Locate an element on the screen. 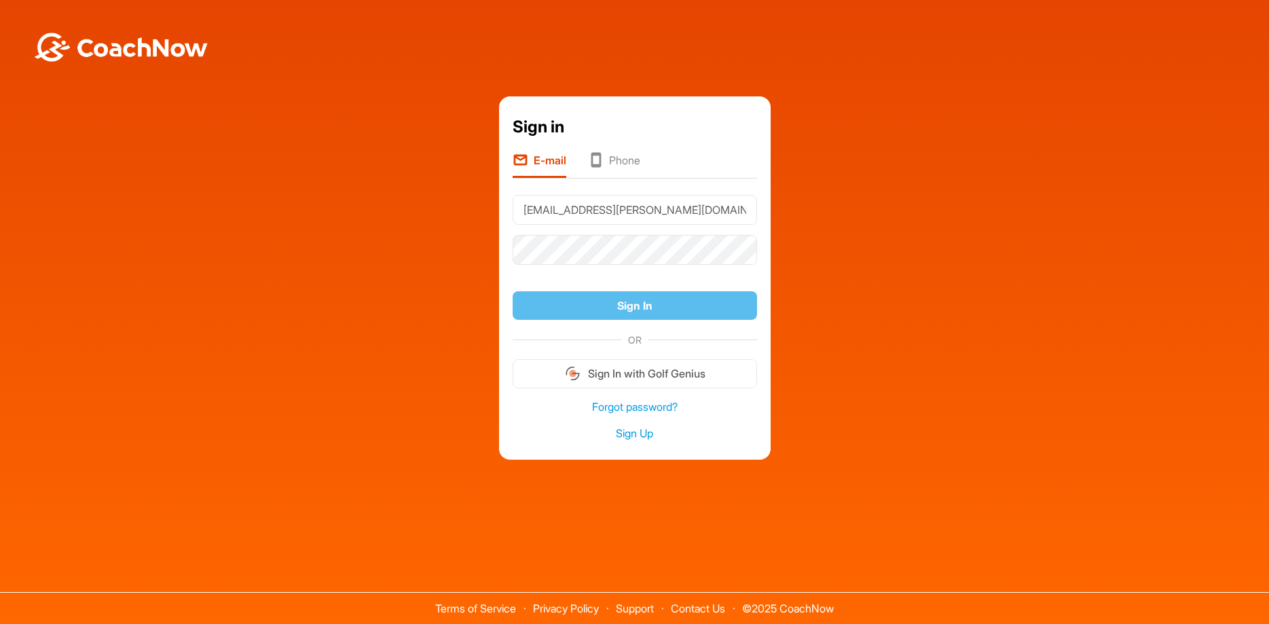 Image resolution: width=1269 pixels, height=624 pixels. a: Privacy Policy is located at coordinates (566, 608).